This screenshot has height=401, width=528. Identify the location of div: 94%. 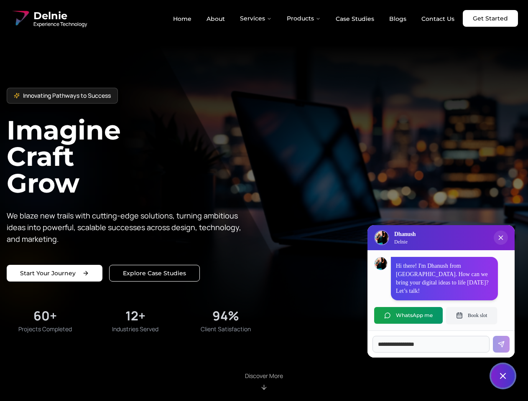
(226, 316).